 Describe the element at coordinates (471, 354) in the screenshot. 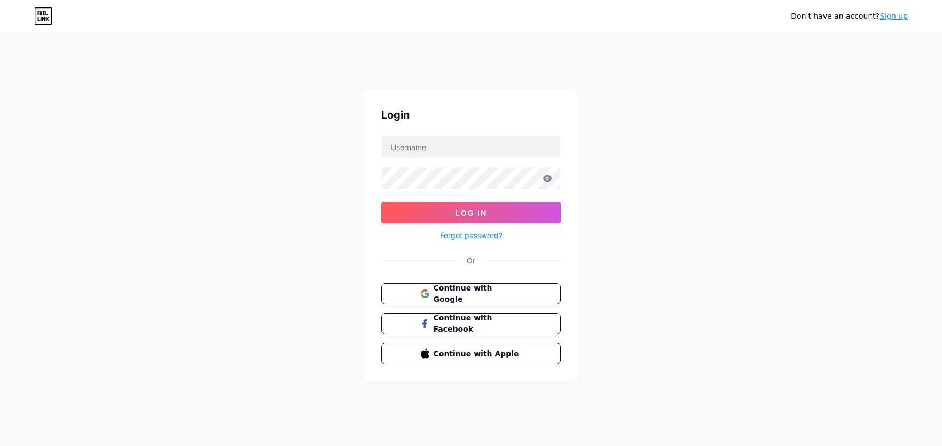

I see `a: Continue with Apple` at that location.